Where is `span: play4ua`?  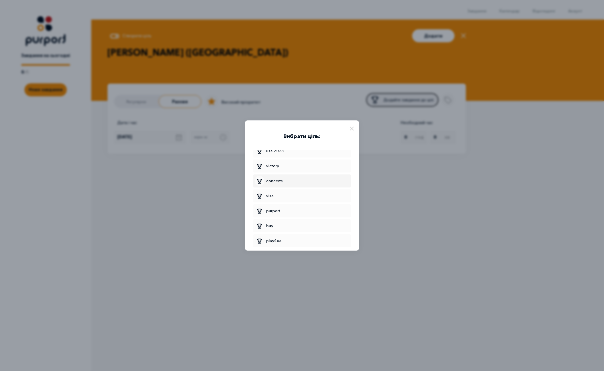
span: play4ua is located at coordinates (274, 241).